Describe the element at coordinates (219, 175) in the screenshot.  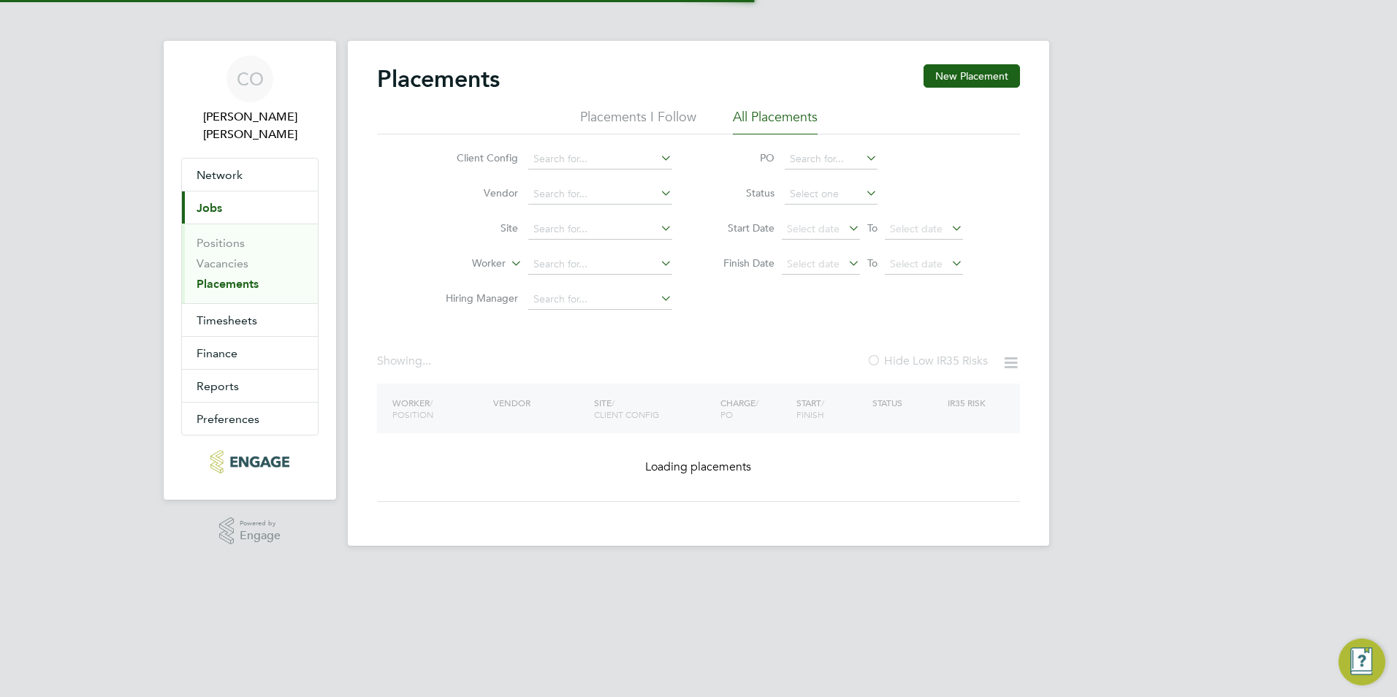
I see `span: Network` at that location.